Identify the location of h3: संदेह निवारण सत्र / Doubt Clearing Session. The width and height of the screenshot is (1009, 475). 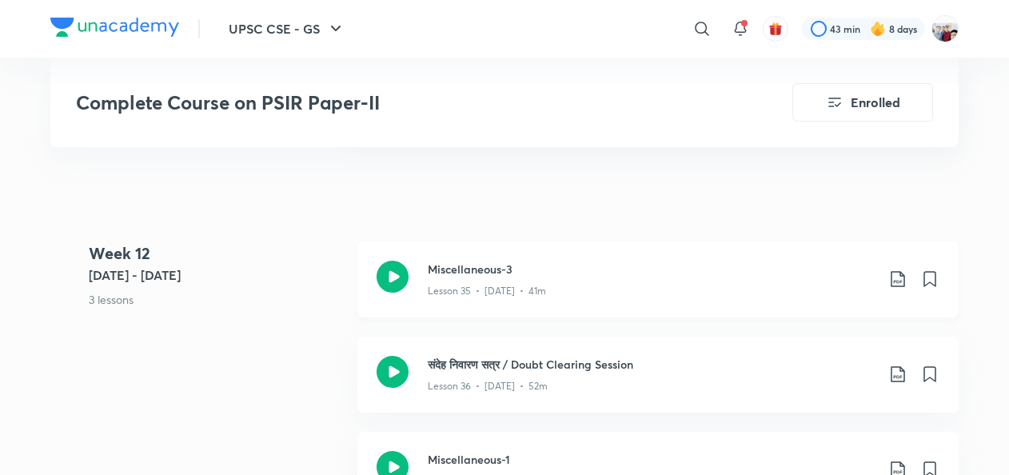
(652, 364).